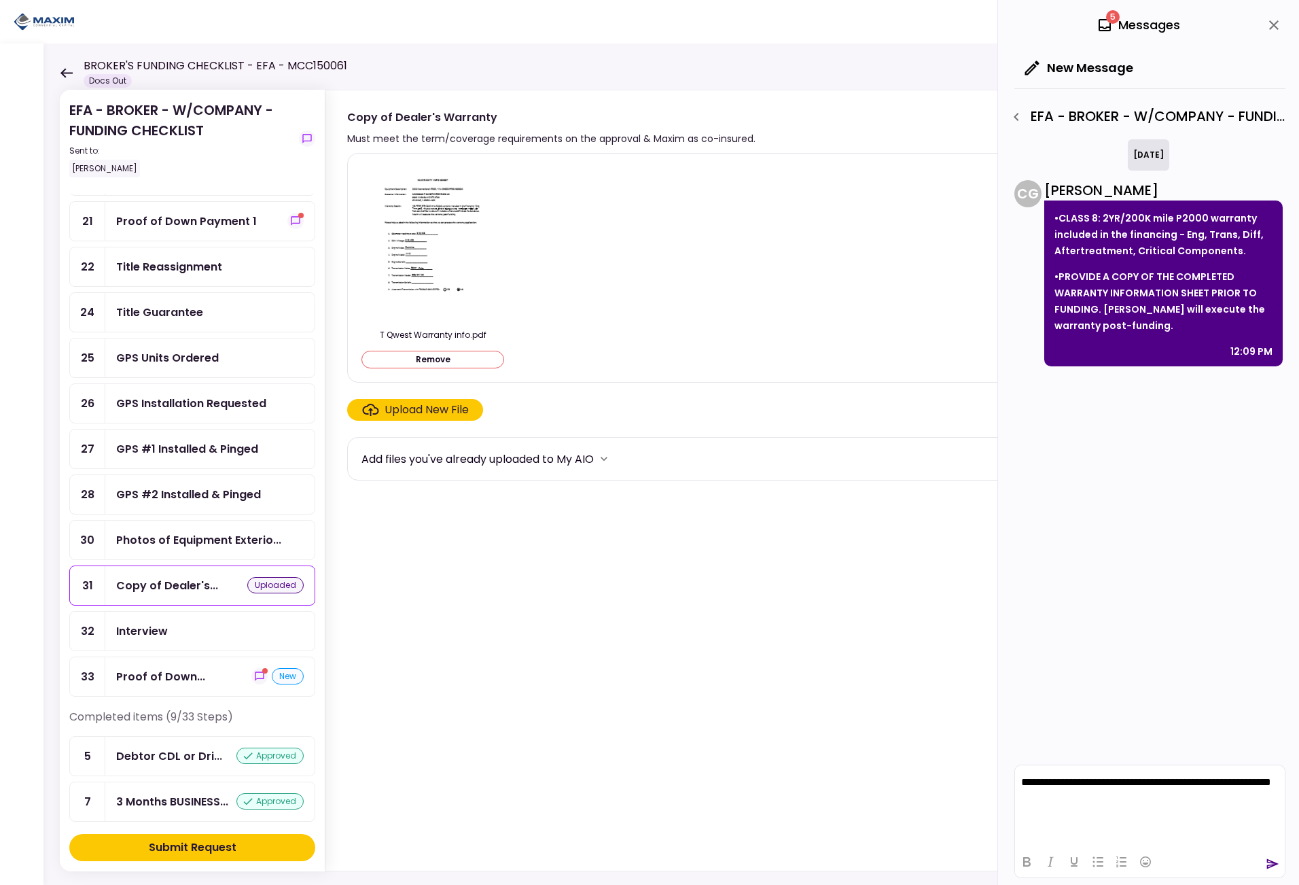 Image resolution: width=1299 pixels, height=885 pixels. I want to click on a: 73 Months BUSINESS Bank Statementsapproved, so click(192, 801).